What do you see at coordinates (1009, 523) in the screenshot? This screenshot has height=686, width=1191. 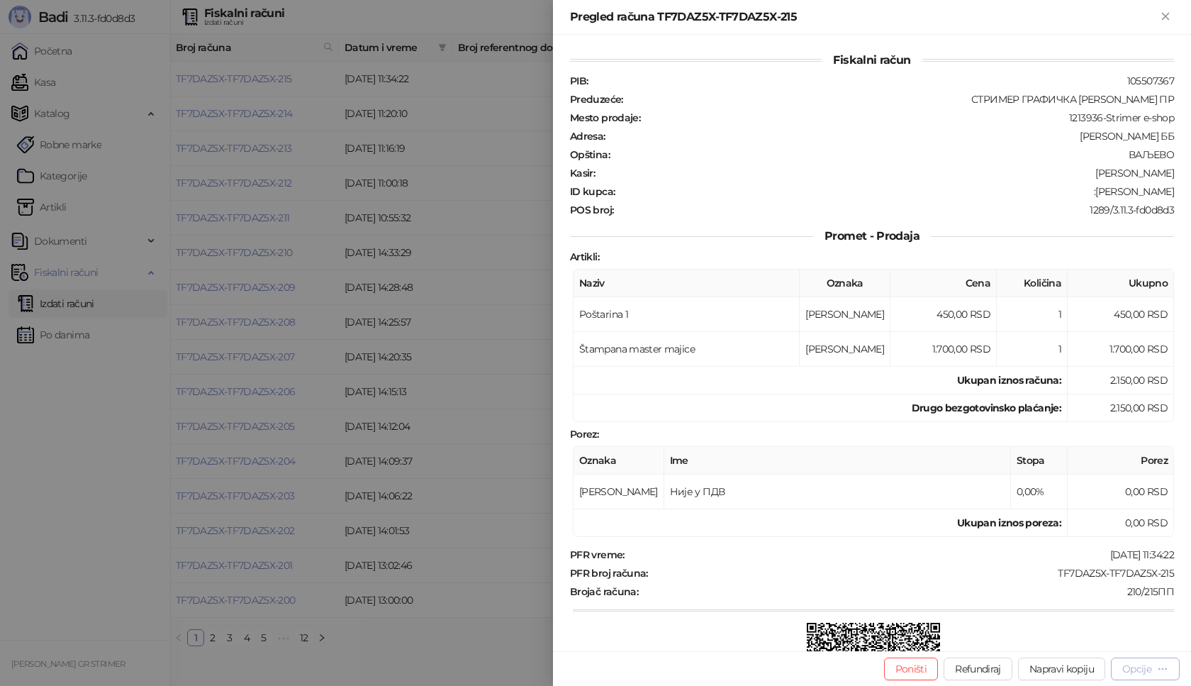 I see `strong: Ukupan iznos poreza:` at bounding box center [1009, 523].